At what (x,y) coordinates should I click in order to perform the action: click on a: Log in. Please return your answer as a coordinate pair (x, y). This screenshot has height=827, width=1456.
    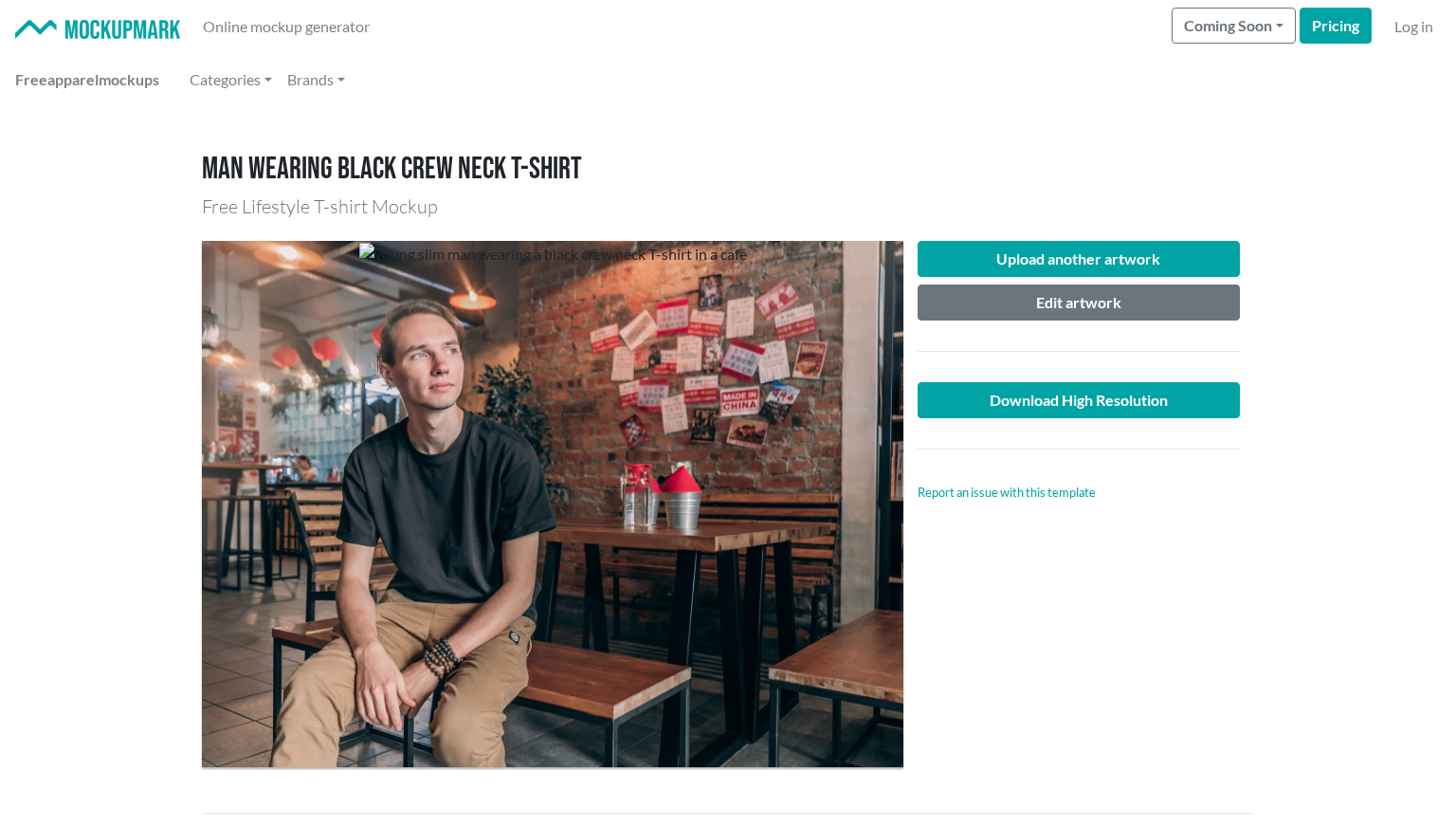
    Looking at the image, I should click on (1414, 27).